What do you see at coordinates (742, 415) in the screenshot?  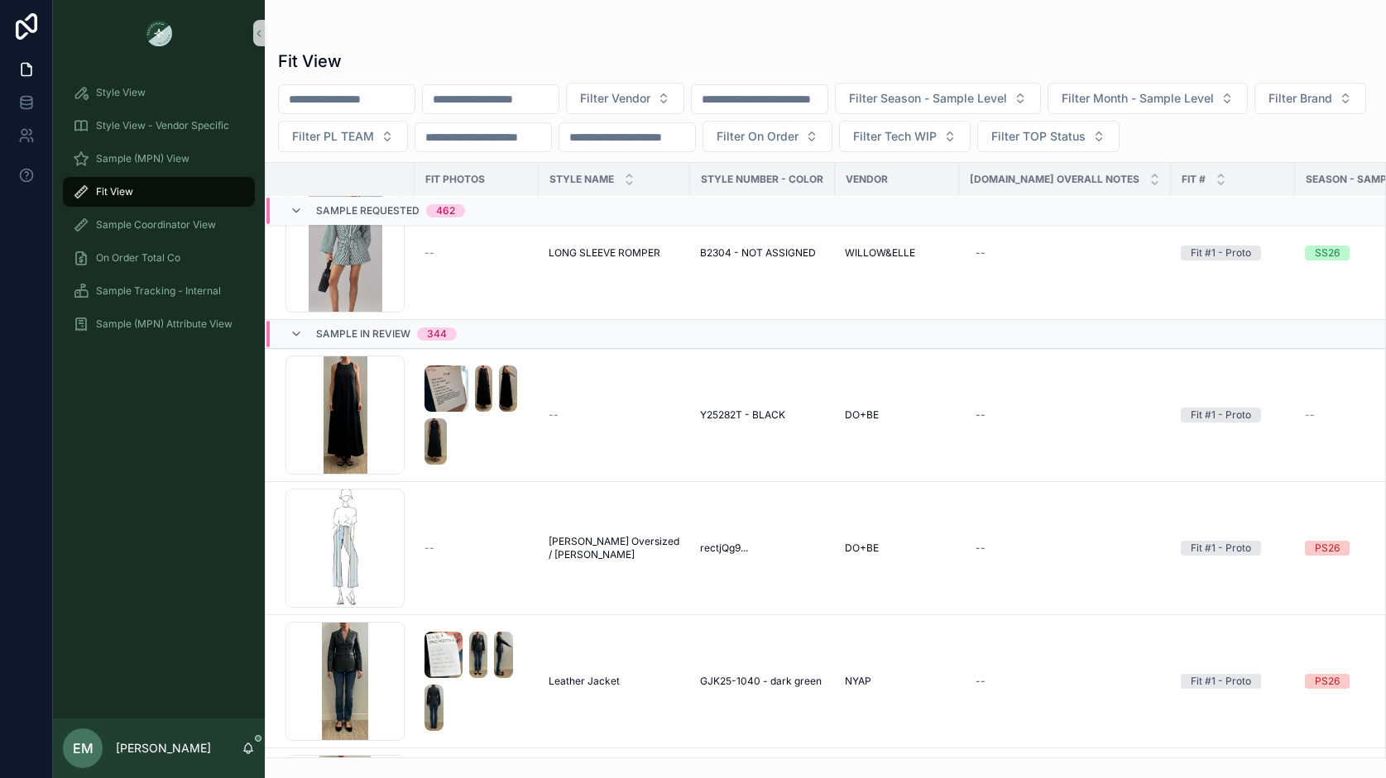 I see `span: Y25282T - BLACK` at bounding box center [742, 415].